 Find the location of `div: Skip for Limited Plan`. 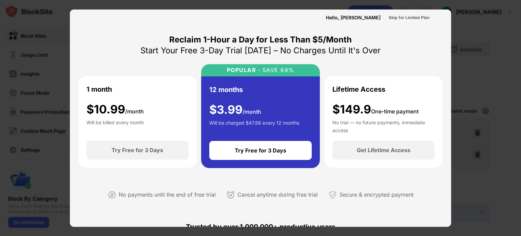

div: Skip for Limited Plan is located at coordinates (409, 18).